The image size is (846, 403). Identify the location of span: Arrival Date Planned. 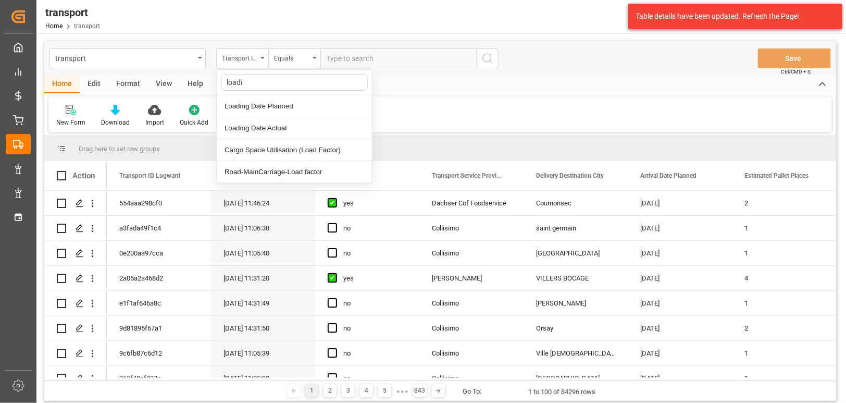
(669, 176).